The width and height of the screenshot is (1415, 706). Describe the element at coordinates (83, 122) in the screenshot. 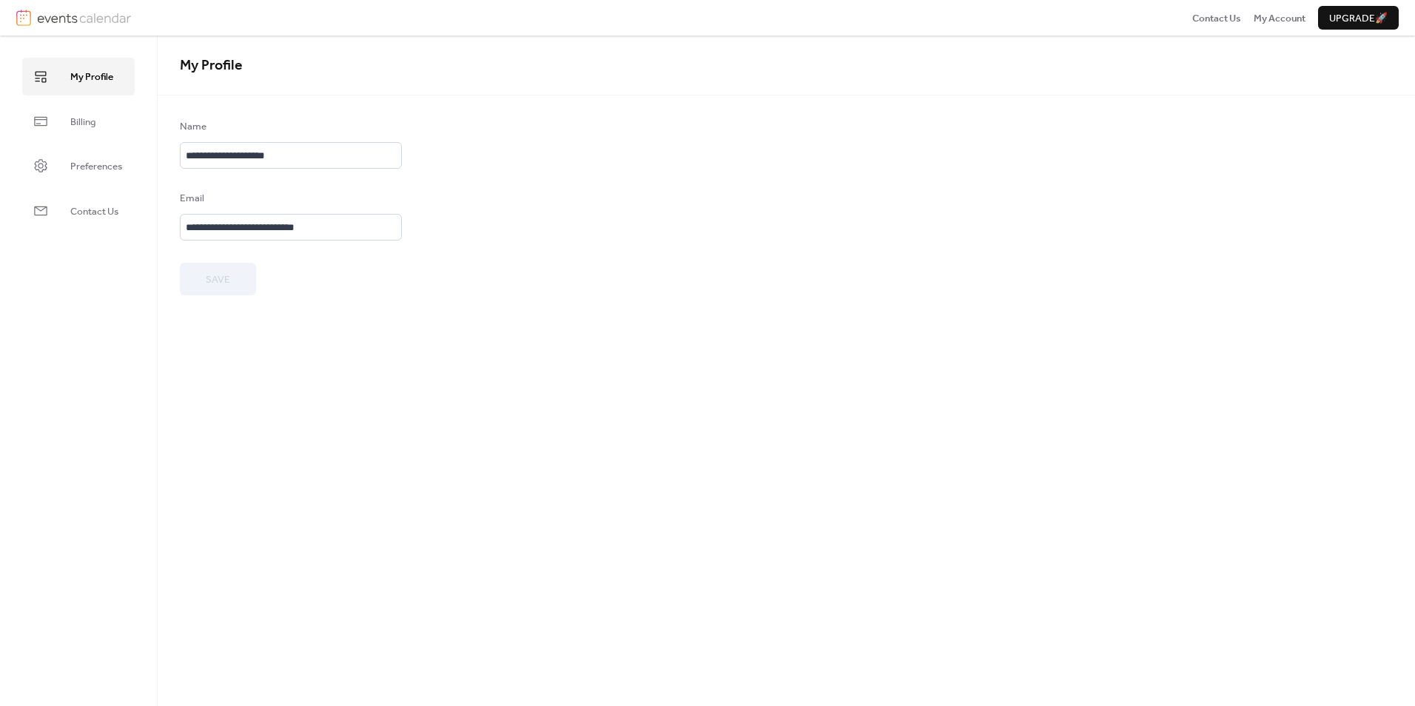

I see `span: Billing` at that location.